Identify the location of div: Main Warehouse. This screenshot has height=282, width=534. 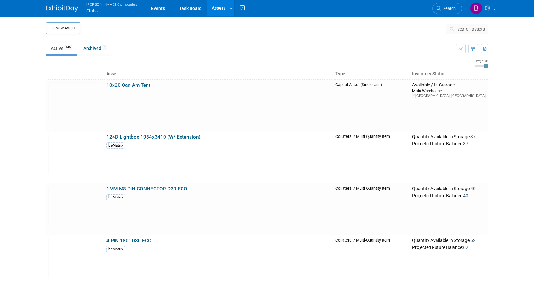
(449, 91).